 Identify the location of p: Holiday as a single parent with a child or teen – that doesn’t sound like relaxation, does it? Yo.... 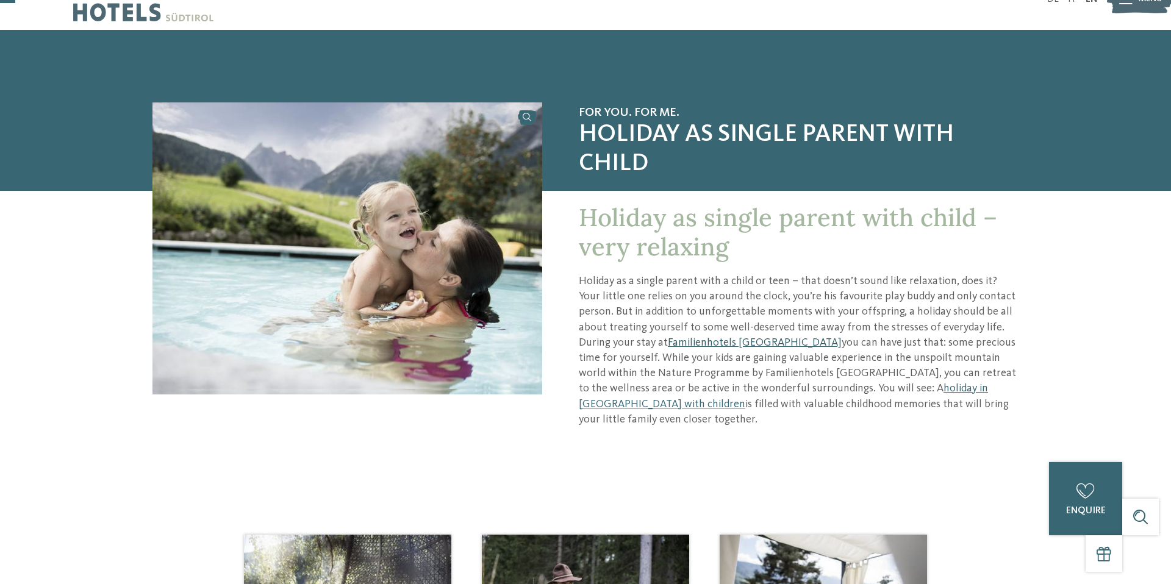
(798, 351).